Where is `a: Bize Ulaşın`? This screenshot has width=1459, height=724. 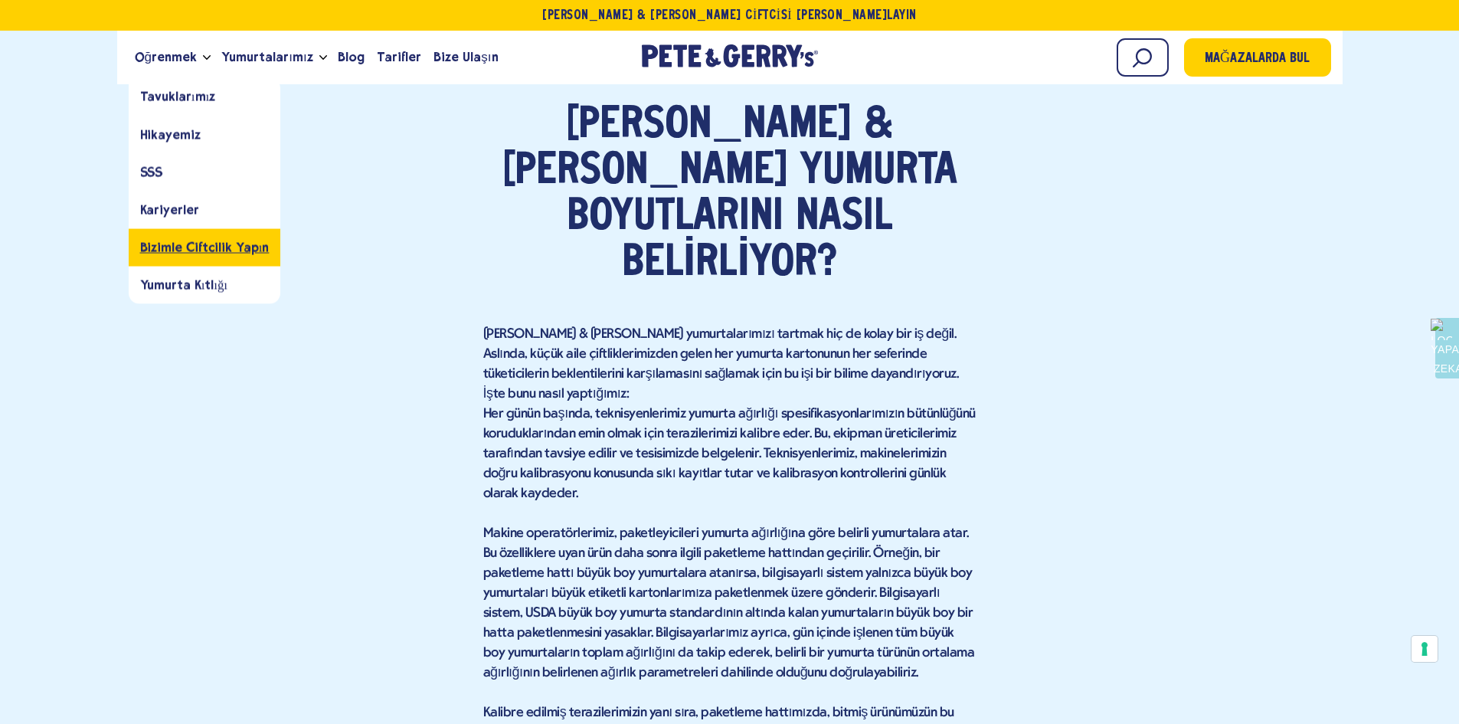 a: Bize Ulaşın is located at coordinates (466, 57).